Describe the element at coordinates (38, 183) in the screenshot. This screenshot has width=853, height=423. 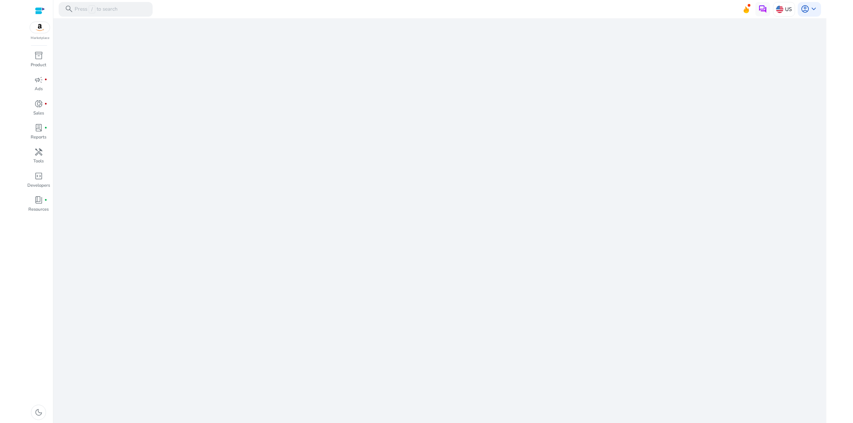
I see `a: code_blocksDevelopers` at that location.